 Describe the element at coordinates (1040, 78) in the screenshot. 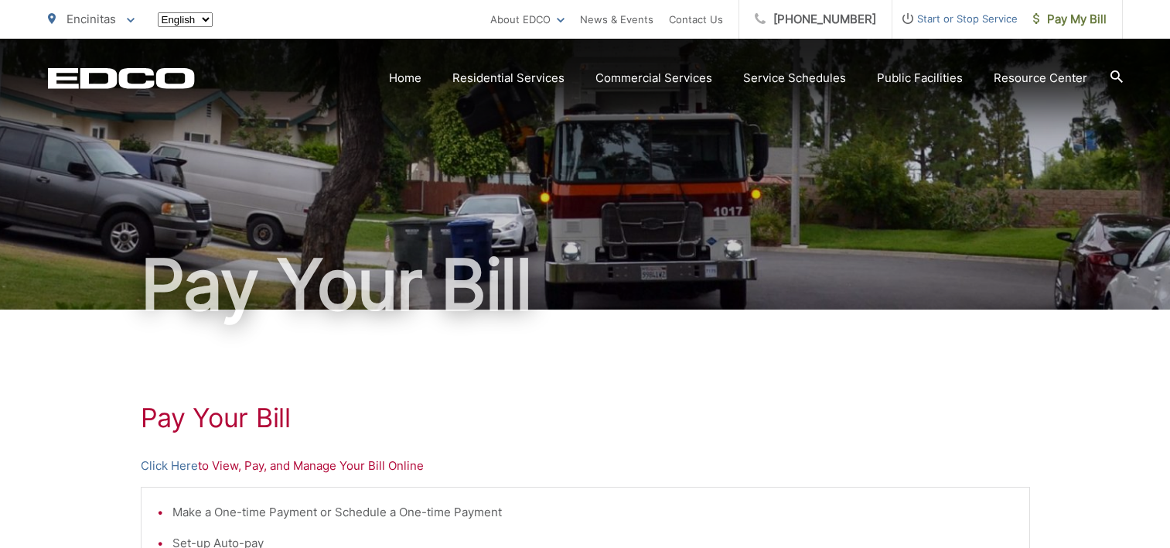

I see `a: Resource Center` at that location.